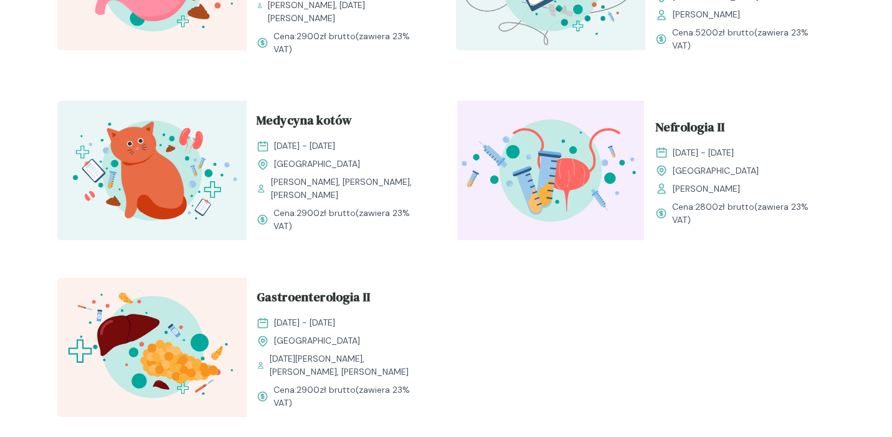  What do you see at coordinates (152, 348) in the screenshot?
I see `img: ZxkxEIF3NbkBX8eR_GastroII_T.svg` at bounding box center [152, 348].